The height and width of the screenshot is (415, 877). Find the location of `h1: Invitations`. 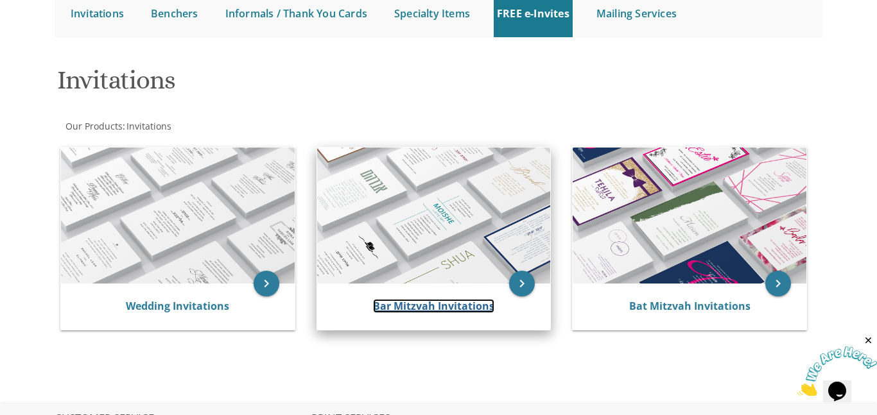

h1: Invitations is located at coordinates (308, 85).